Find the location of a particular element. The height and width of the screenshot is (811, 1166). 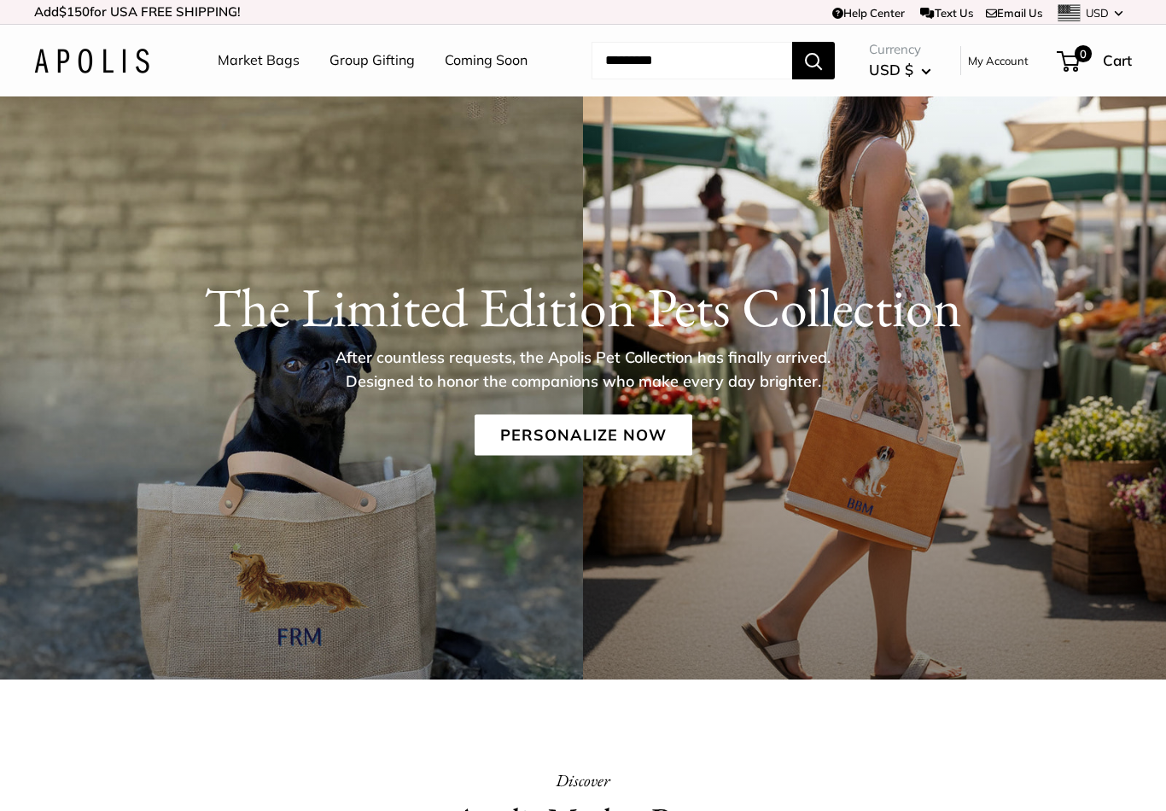

p: Discover is located at coordinates (583, 780).